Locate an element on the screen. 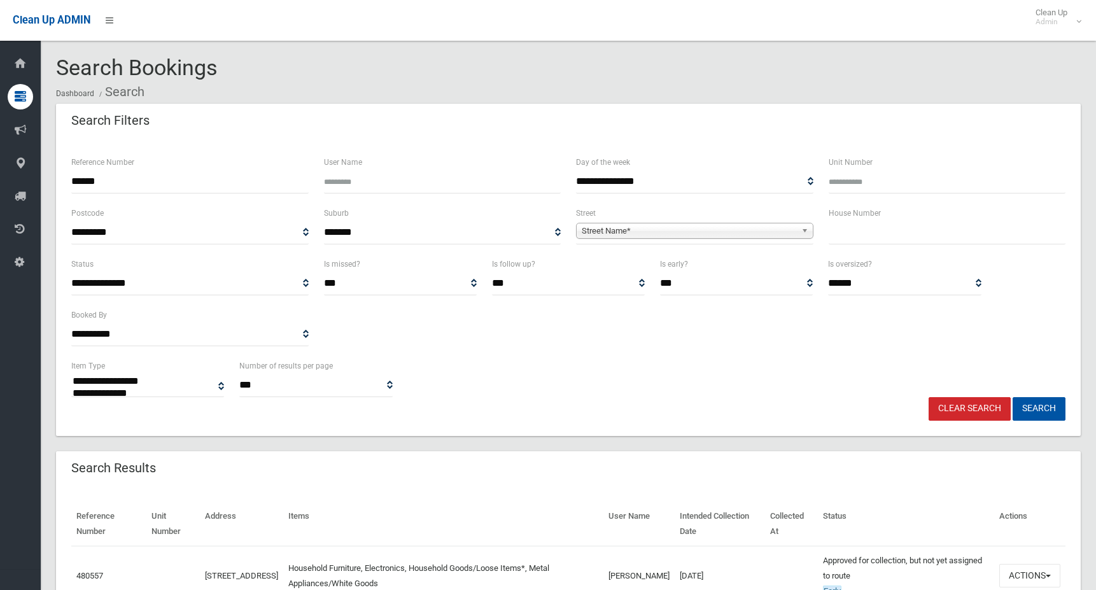 The width and height of the screenshot is (1096, 590). label: Is oversized? is located at coordinates (850, 264).